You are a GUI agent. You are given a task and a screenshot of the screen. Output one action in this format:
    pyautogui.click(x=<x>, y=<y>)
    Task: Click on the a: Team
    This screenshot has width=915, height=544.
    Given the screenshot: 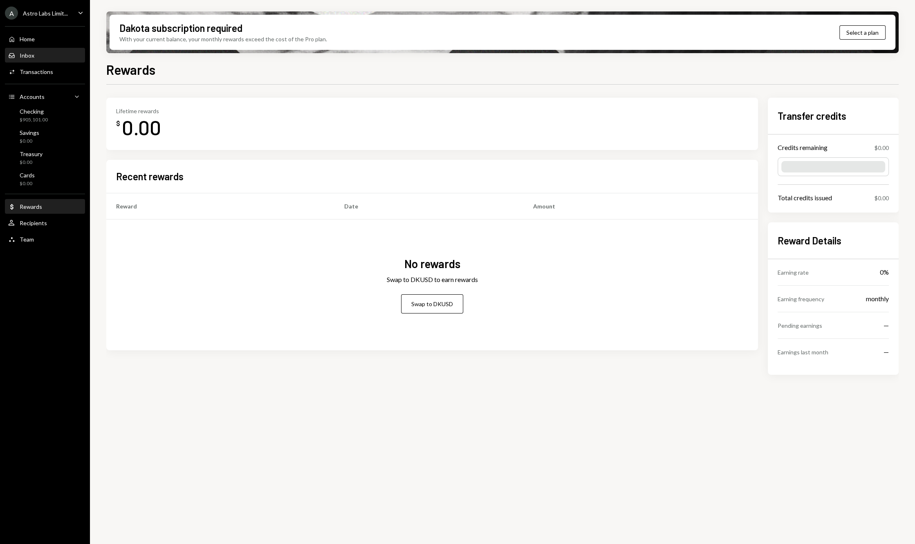 What is the action you would take?
    pyautogui.click(x=45, y=239)
    